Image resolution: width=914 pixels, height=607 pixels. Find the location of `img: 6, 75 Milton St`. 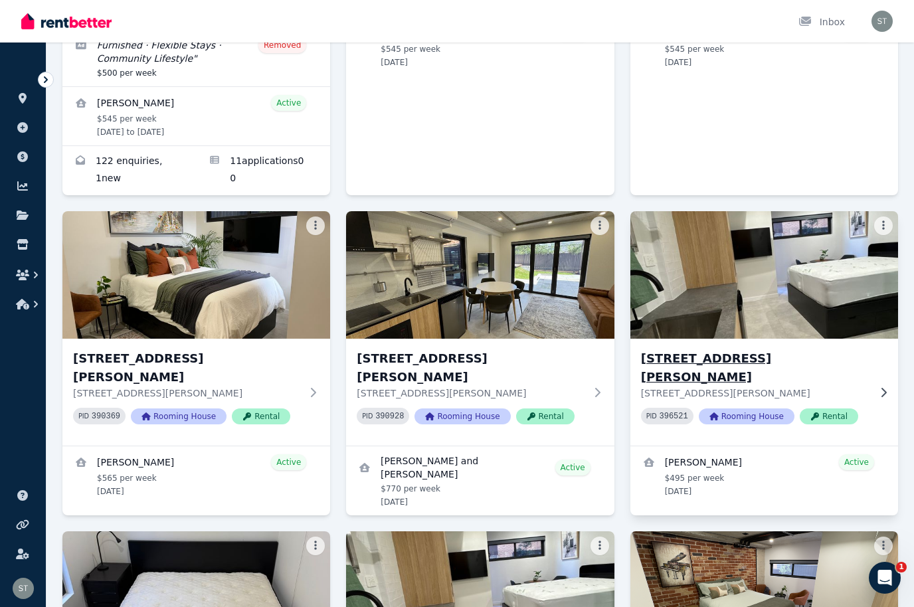

img: 6, 75 Milton St is located at coordinates (765, 275).